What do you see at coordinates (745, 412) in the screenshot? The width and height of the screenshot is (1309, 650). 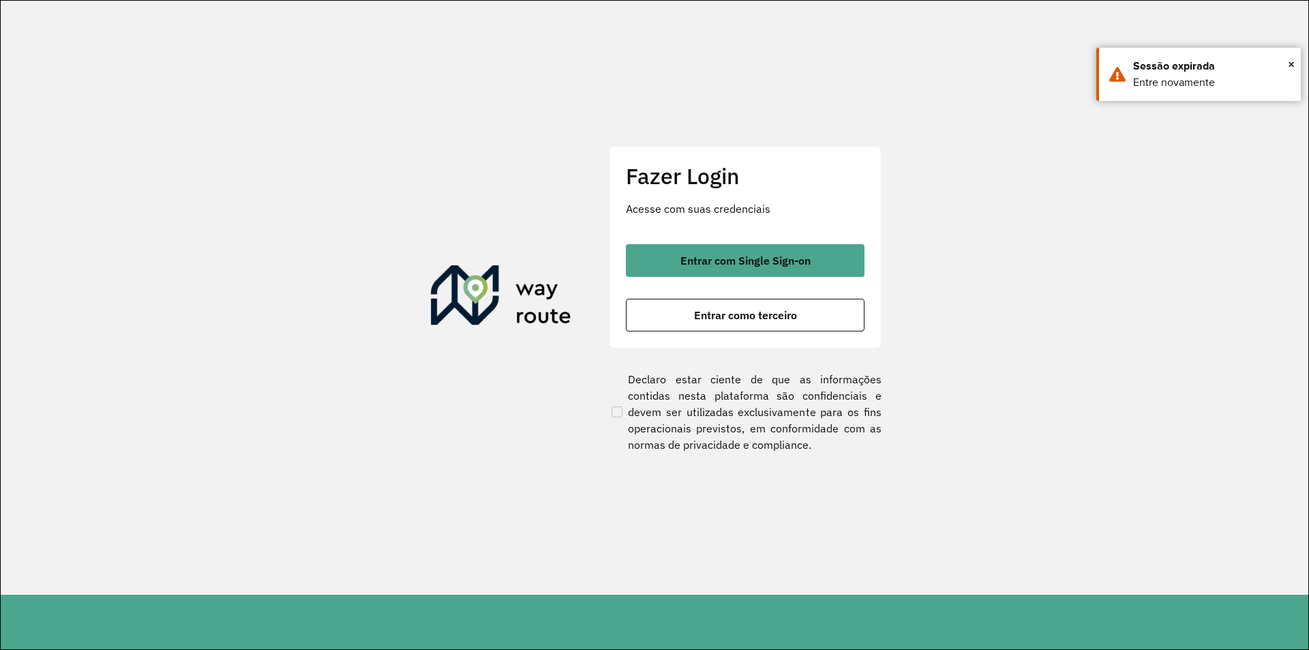 I see `label: Declaro estar ciente de que as informações contidas nesta plataforma são confidenciais e devem se...` at bounding box center [745, 412].